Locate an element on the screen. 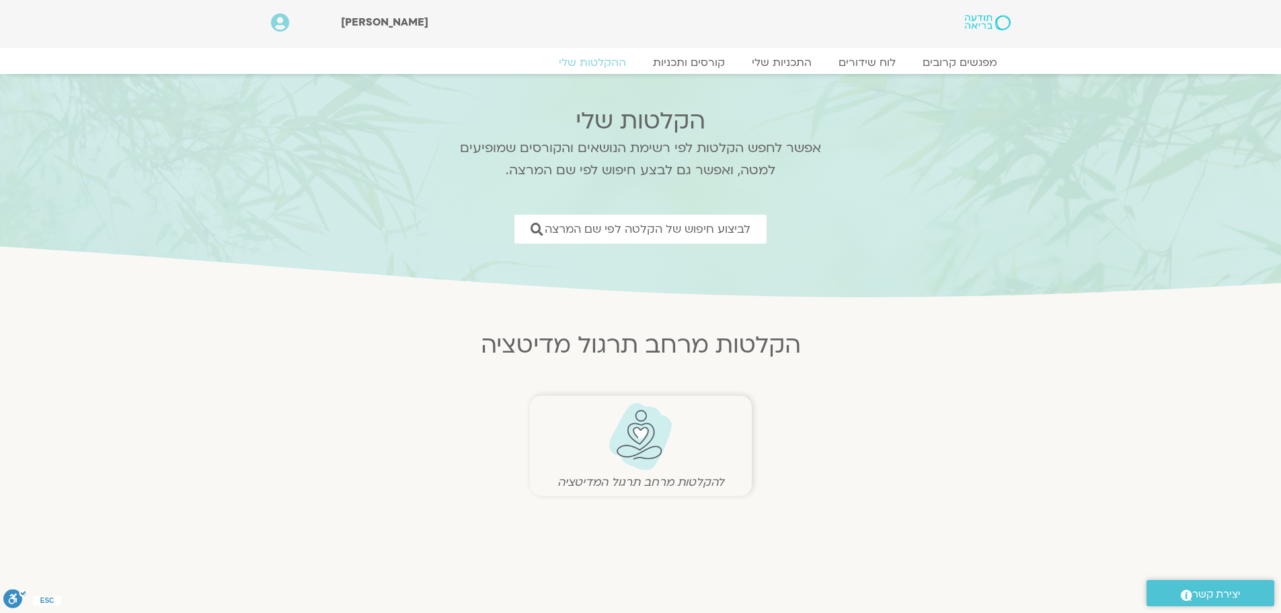 The width and height of the screenshot is (1281, 613). a: קורסים ותכניות is located at coordinates (689, 63).